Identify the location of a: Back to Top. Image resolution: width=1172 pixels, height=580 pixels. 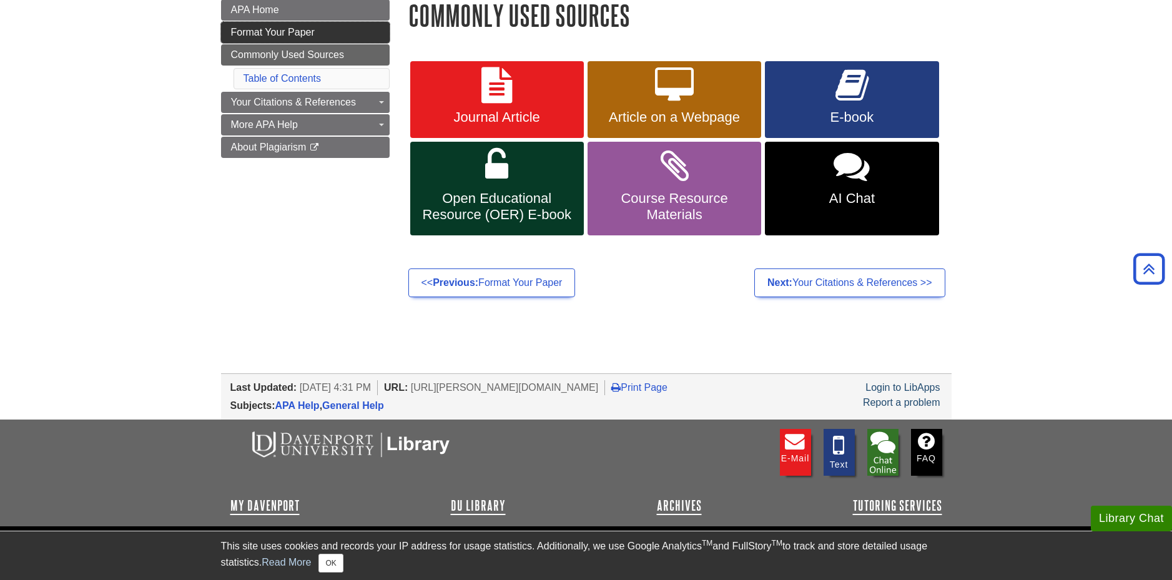
(1149, 269).